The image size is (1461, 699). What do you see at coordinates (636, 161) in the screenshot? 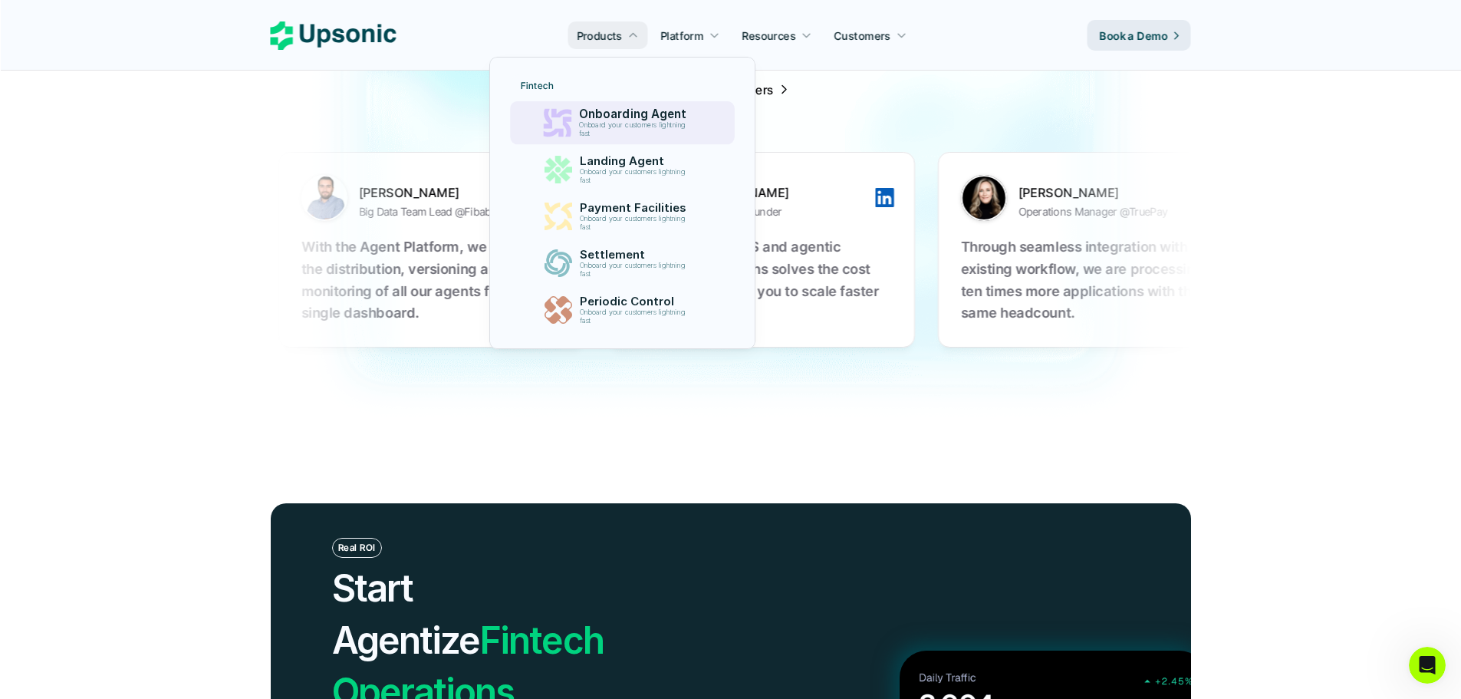
I see `p: Landing Agent` at bounding box center [636, 161].